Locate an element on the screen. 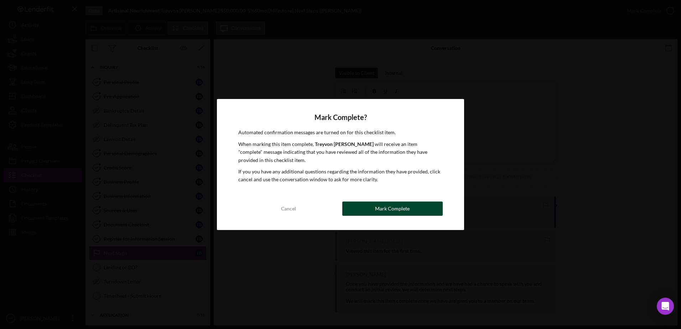 The image size is (681, 329). button: Mark Complete is located at coordinates (392, 209).